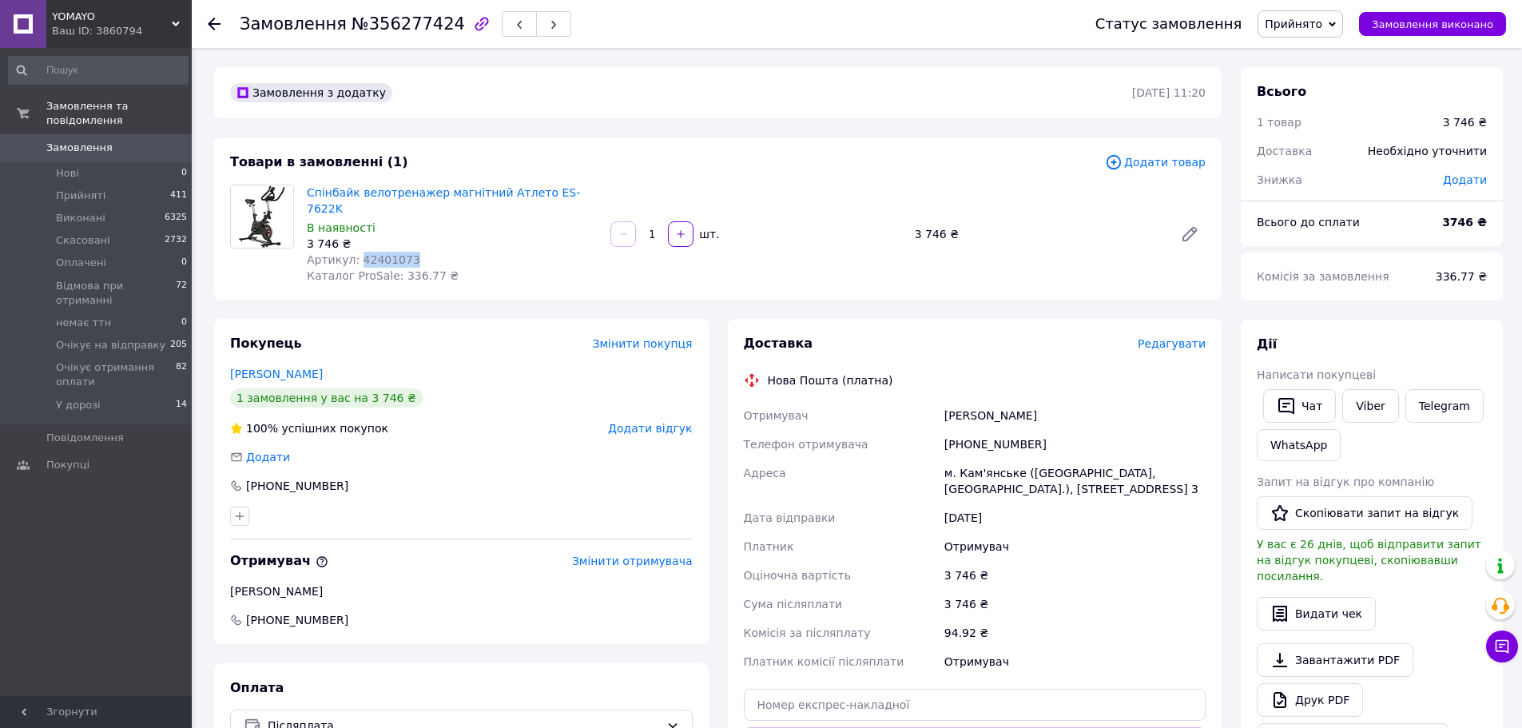  I want to click on input: Номер експрес-накладної, so click(975, 705).